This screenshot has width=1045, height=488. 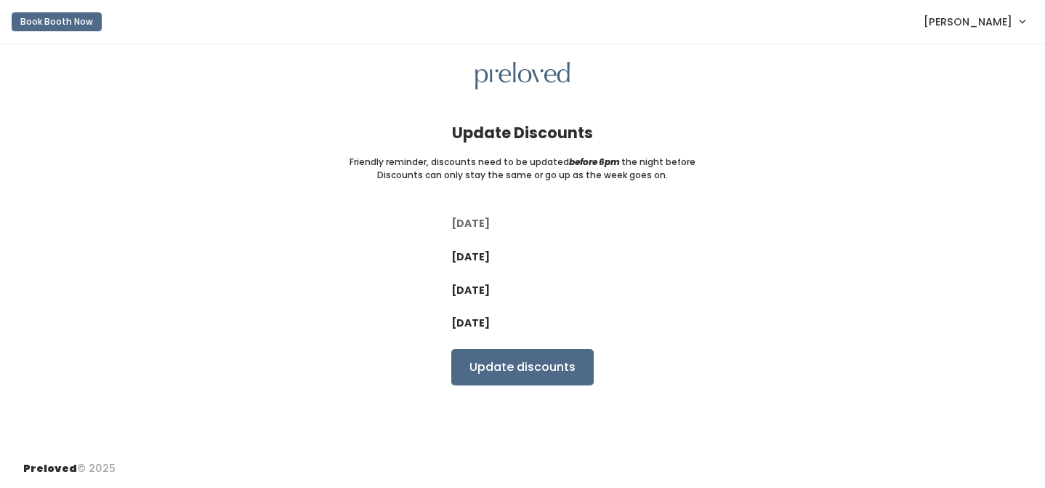 I want to click on i: before 6pm, so click(x=594, y=161).